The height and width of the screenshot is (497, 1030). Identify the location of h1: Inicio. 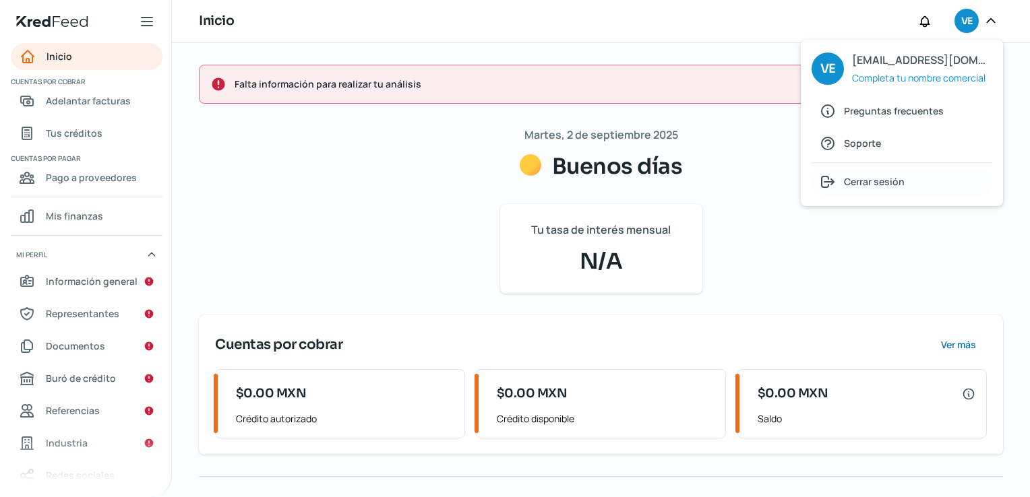
(216, 21).